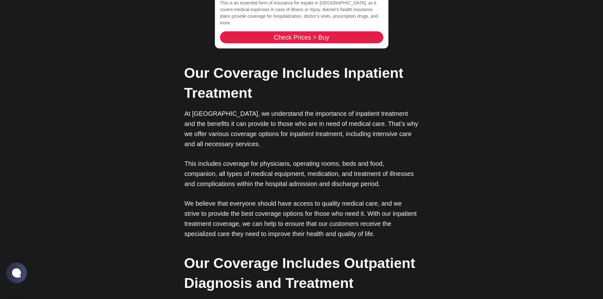 The width and height of the screenshot is (603, 299). I want to click on h2: Our Coverage Includes Outpatient Diagnosis and Treatment, so click(301, 273).